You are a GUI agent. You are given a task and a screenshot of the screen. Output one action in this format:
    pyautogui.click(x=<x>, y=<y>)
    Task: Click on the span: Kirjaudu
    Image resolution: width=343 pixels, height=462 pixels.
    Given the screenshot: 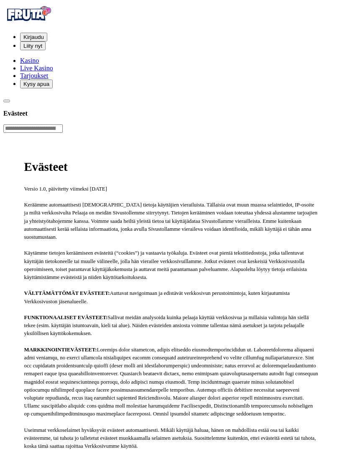 What is the action you would take?
    pyautogui.click(x=33, y=37)
    